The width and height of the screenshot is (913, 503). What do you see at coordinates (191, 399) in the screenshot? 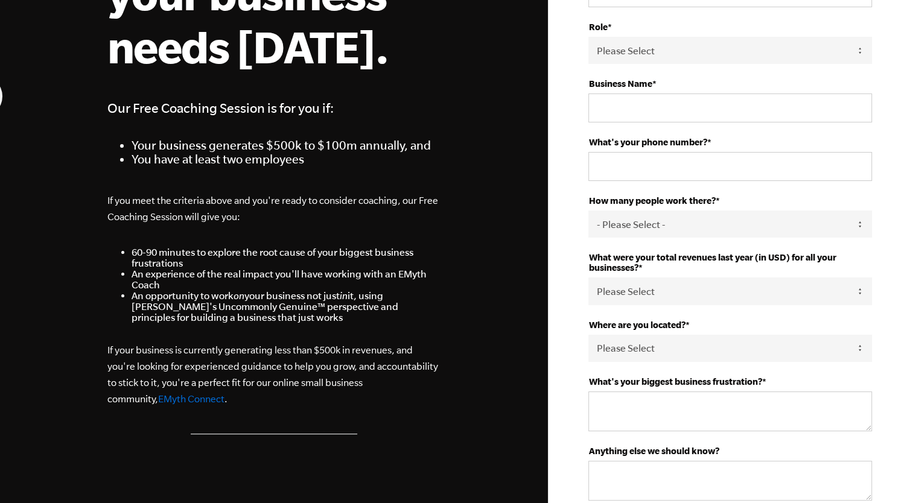
I see `a: EMyth Connect` at bounding box center [191, 399].